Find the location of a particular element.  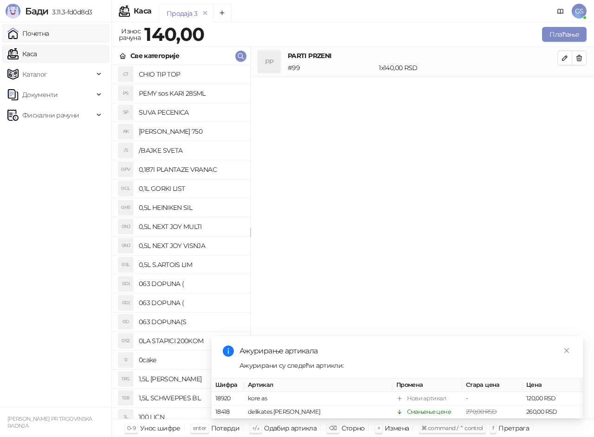

span: info-circle is located at coordinates (228, 351).